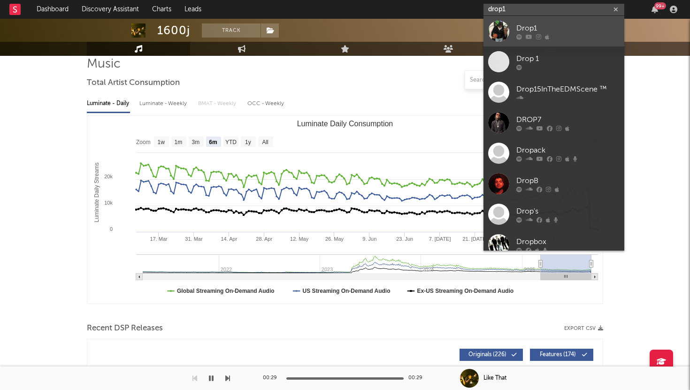 The height and width of the screenshot is (390, 690). What do you see at coordinates (554, 183) in the screenshot?
I see `a: DropB` at bounding box center [554, 183].